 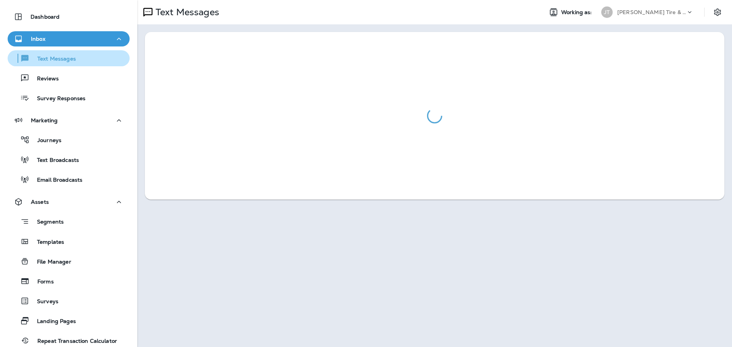 I want to click on p: Email Broadcasts, so click(x=56, y=180).